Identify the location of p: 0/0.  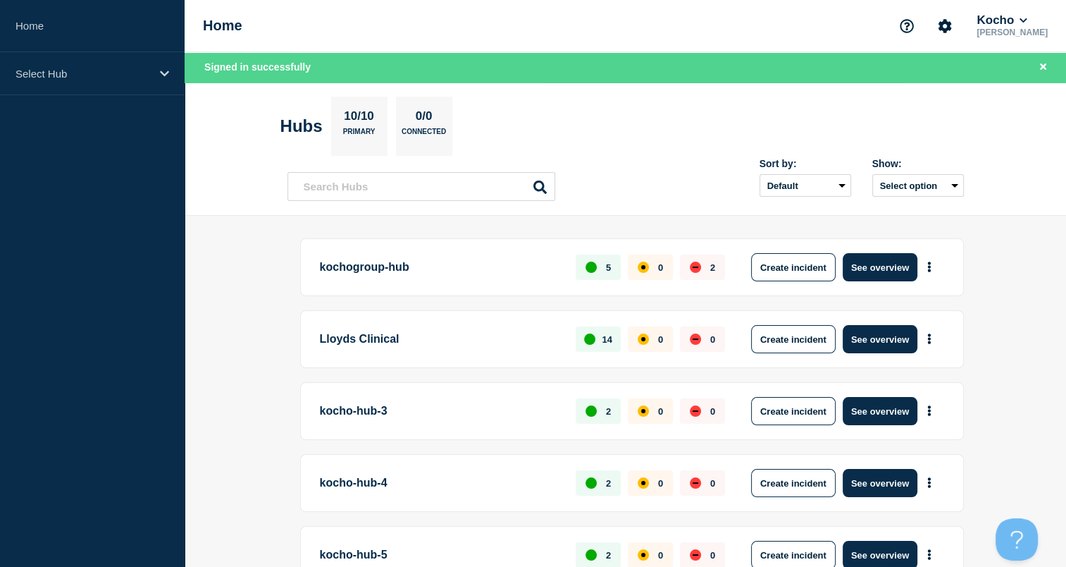
(424, 118).